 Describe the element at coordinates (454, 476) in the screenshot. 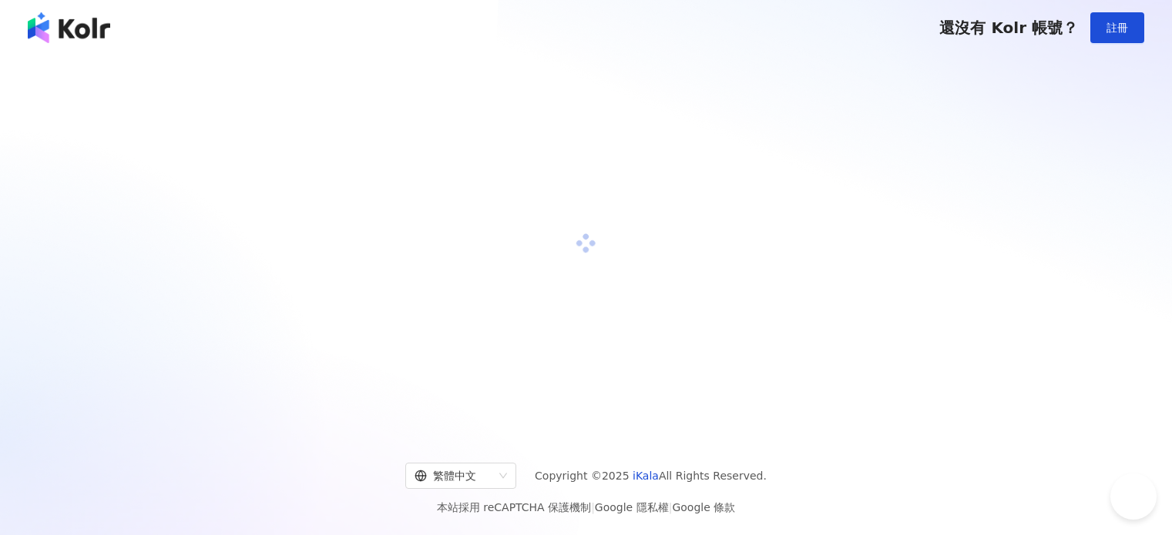

I see `div: 繁體中文` at that location.